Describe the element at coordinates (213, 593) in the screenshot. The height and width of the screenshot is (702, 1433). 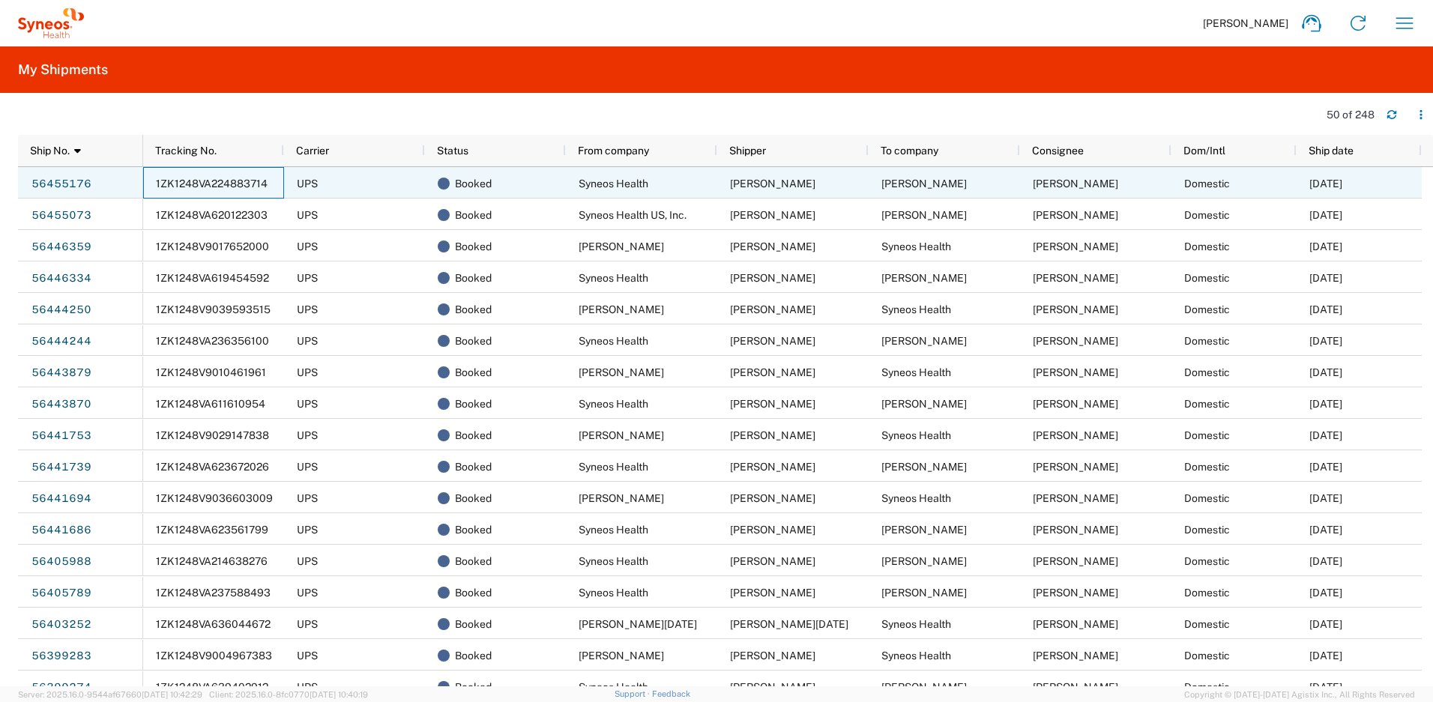
I see `span: 1ZK1248VA237588493` at that location.